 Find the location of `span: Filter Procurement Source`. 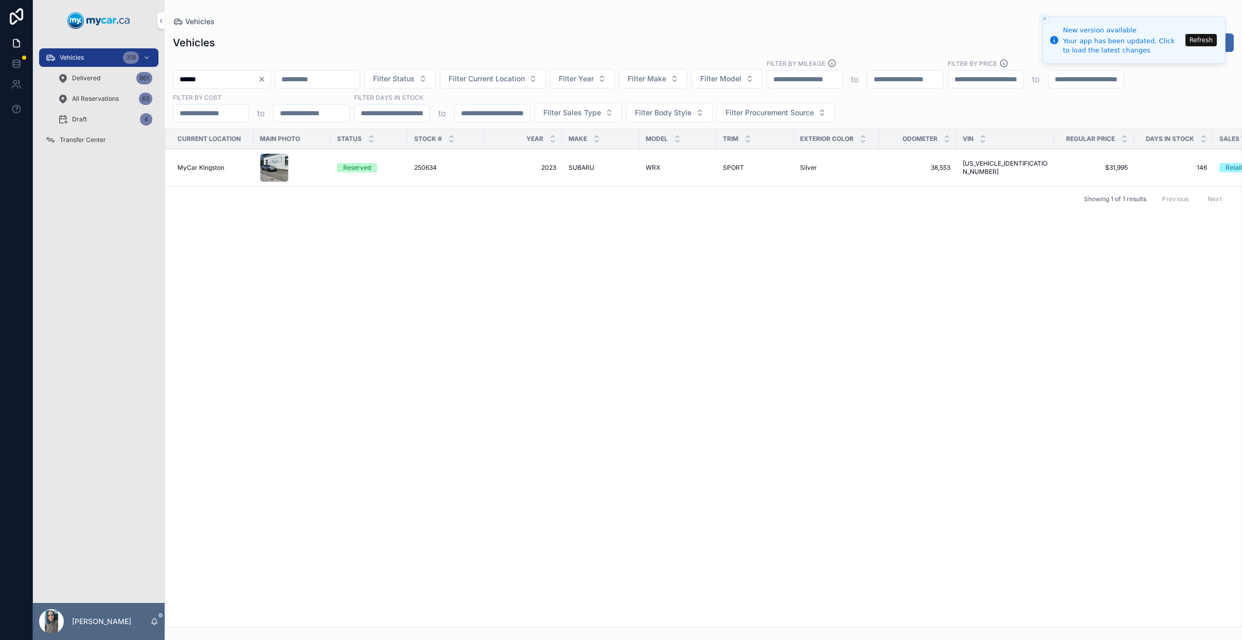

span: Filter Procurement Source is located at coordinates (769, 113).